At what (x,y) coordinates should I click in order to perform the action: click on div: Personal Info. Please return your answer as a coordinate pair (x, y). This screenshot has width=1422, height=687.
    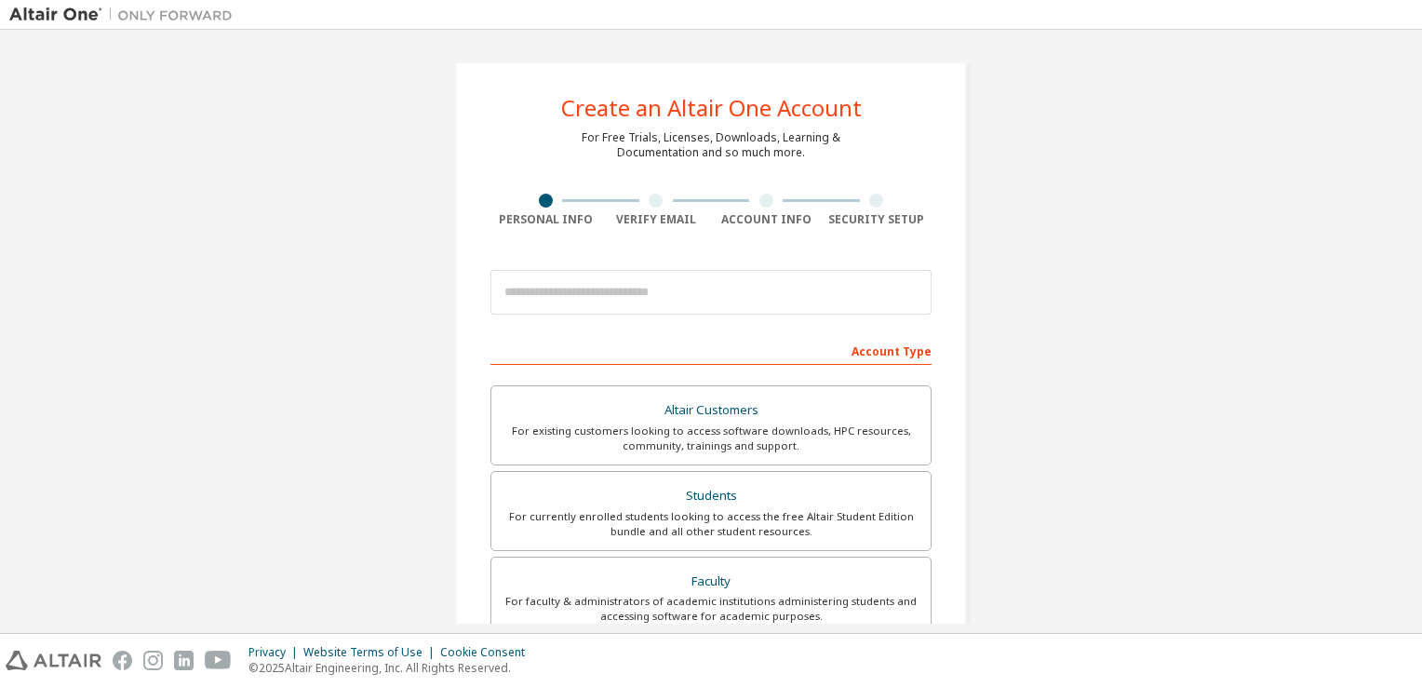
    Looking at the image, I should click on (545, 220).